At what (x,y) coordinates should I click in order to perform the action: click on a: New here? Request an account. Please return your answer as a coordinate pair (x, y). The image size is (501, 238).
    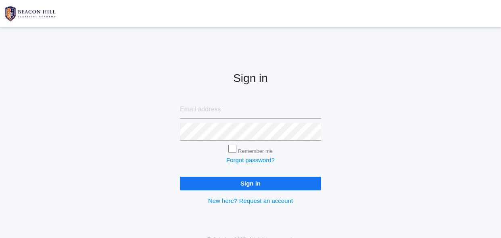
    Looking at the image, I should click on (251, 201).